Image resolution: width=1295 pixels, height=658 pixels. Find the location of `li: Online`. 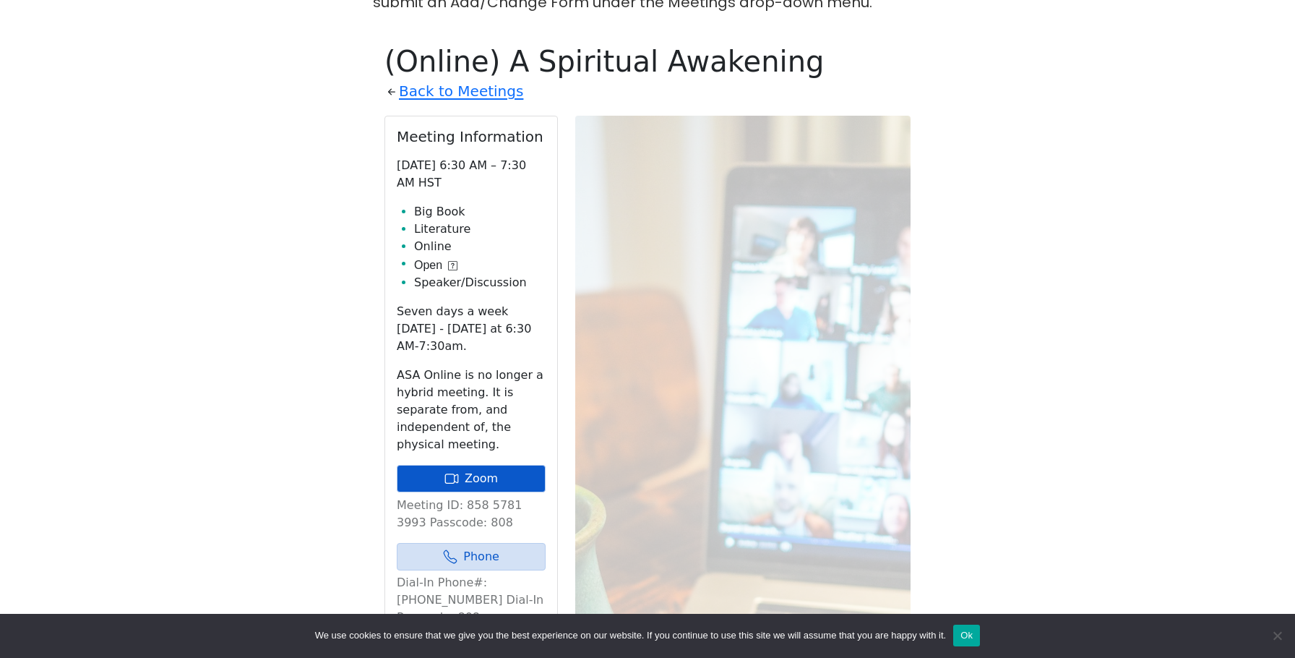

li: Online is located at coordinates (480, 246).